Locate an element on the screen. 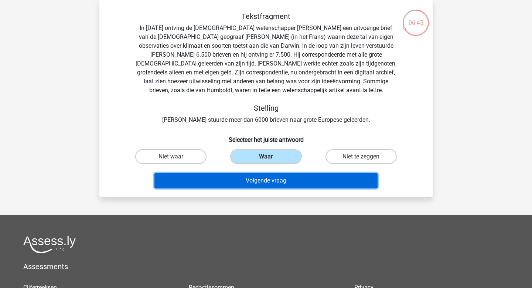 The height and width of the screenshot is (288, 532). h6: Selecteer het juiste antwoord is located at coordinates (266, 136).